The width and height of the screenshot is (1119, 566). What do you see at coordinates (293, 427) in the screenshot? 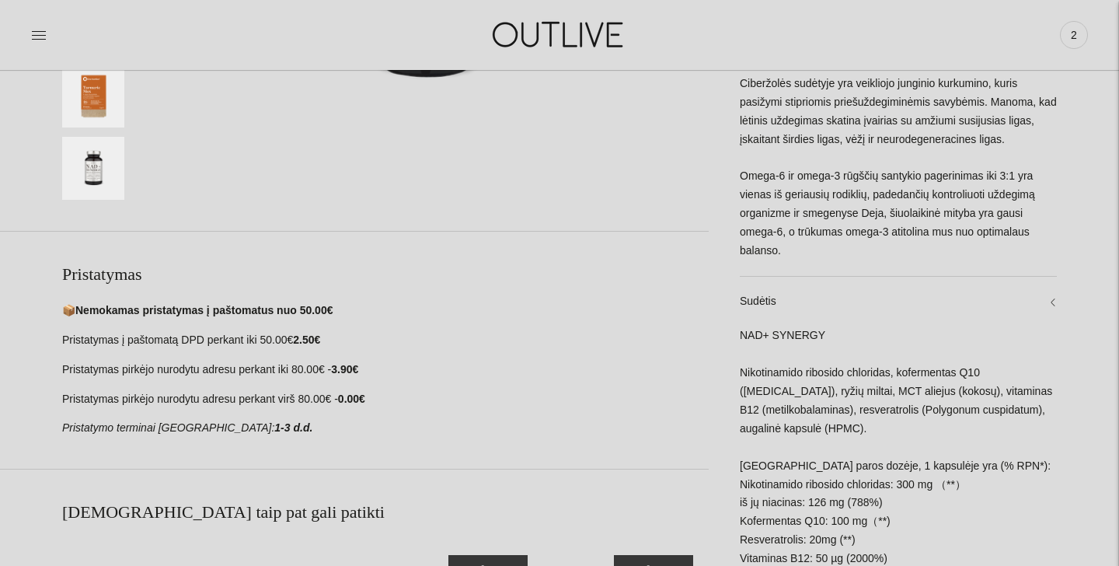
I see `strong: 1-3 d.d.` at bounding box center [293, 427].